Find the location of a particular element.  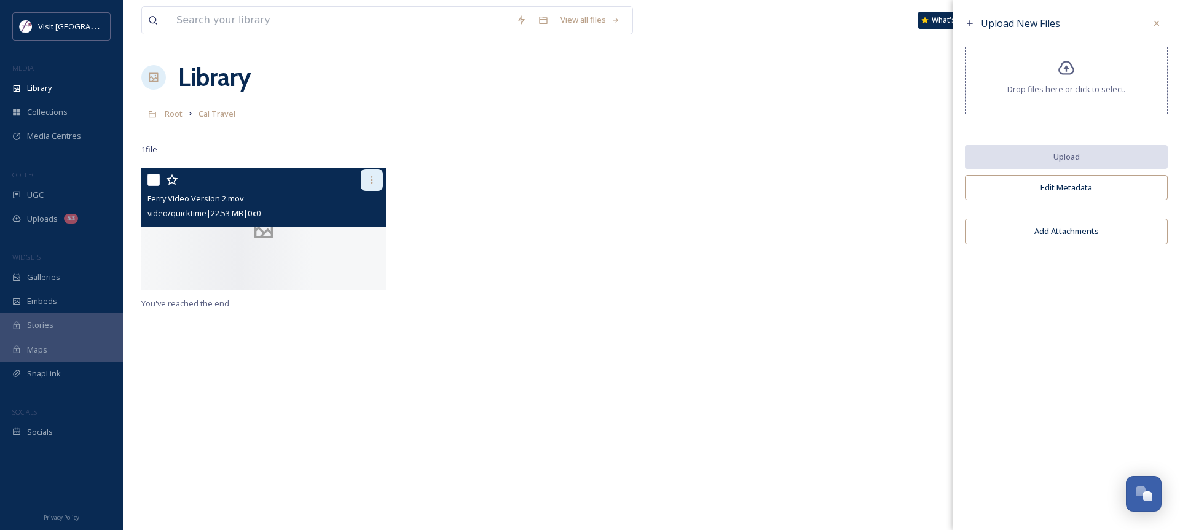

span: You've reached the end is located at coordinates (185, 304).